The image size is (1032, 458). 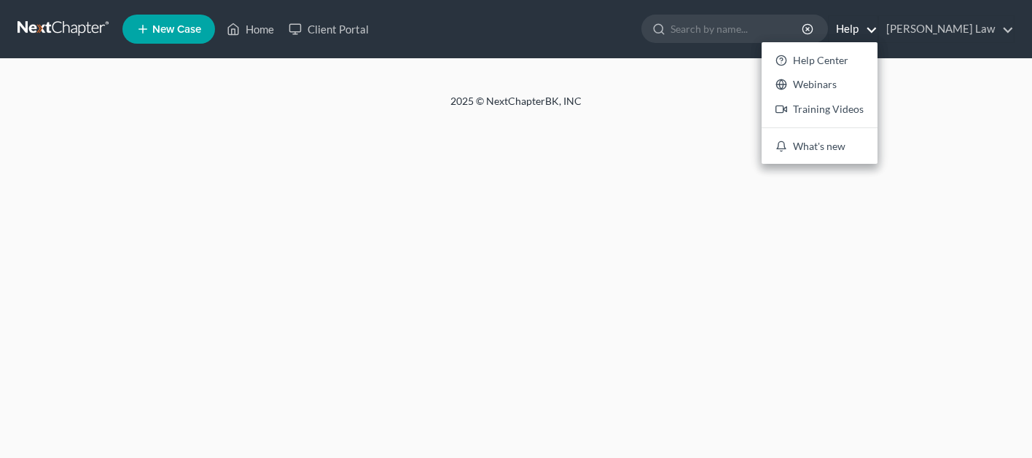 I want to click on a: Help, so click(x=853, y=29).